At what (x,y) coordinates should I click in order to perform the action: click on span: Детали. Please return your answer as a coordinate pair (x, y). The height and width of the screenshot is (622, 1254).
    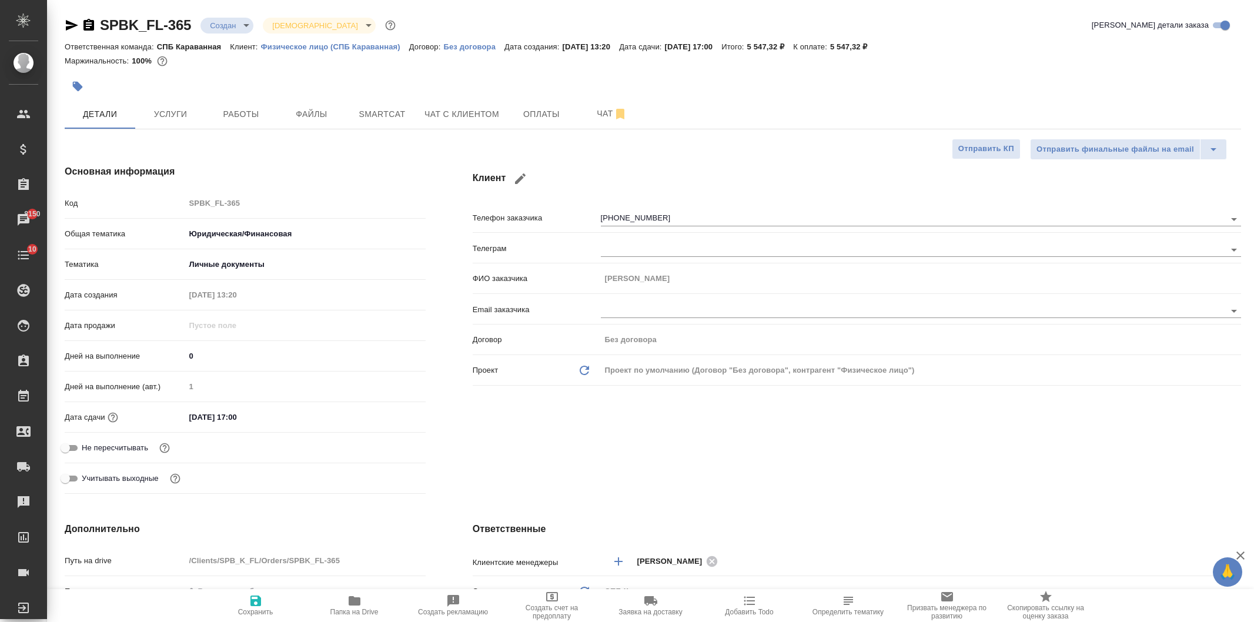
    Looking at the image, I should click on (100, 114).